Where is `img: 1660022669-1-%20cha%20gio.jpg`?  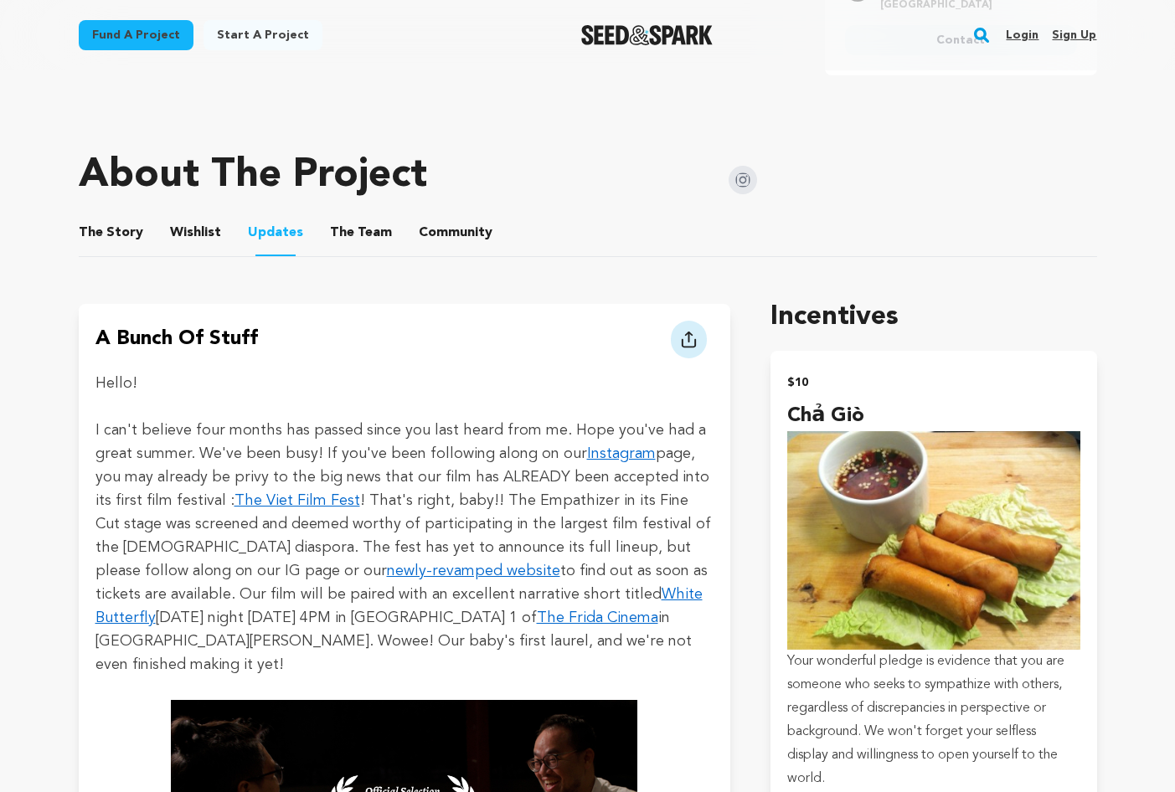 img: 1660022669-1-%20cha%20gio.jpg is located at coordinates (933, 540).